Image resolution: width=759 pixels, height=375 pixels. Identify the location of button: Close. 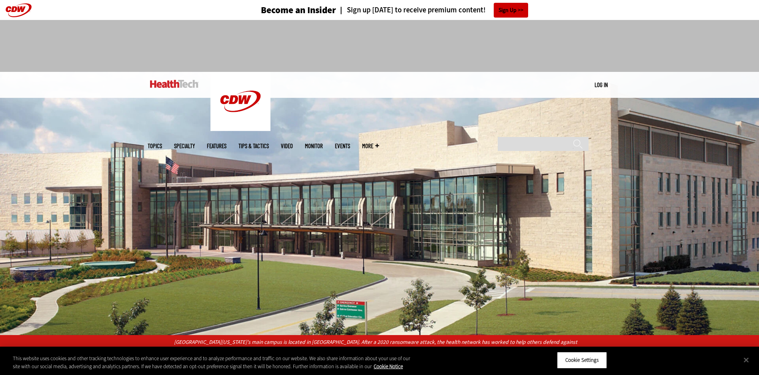
(746, 360).